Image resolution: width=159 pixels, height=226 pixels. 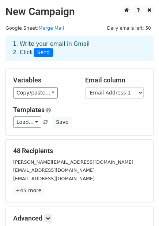 I want to click on a: Daily emails left: 50, so click(x=129, y=28).